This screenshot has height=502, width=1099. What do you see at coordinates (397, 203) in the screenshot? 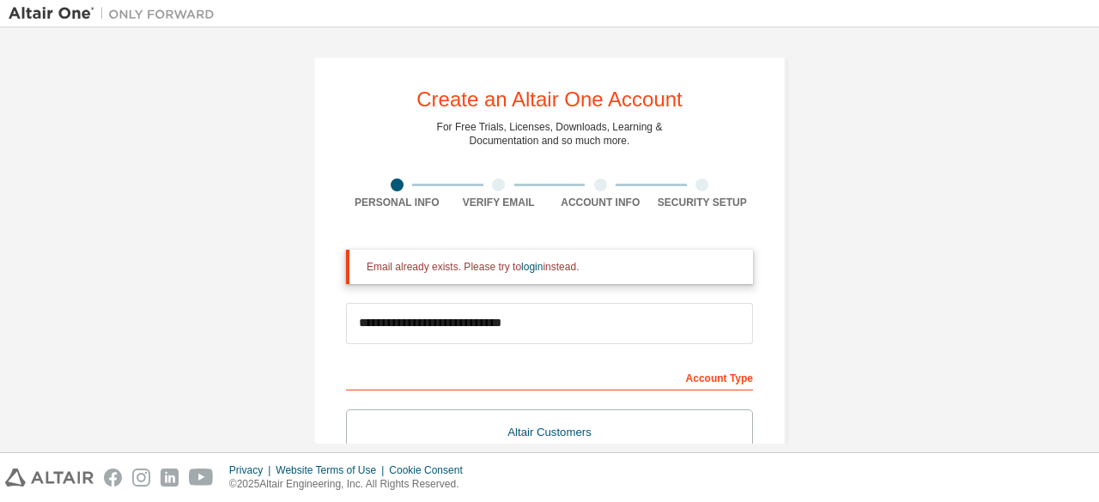
I see `div: Personal Info` at bounding box center [397, 203].